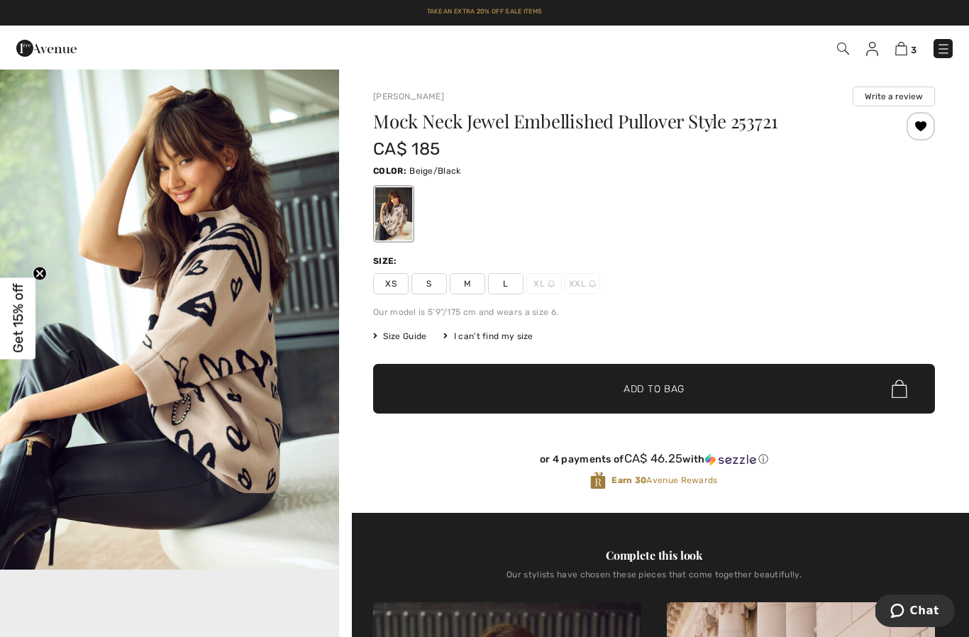 The width and height of the screenshot is (969, 637). I want to click on div: Our stylists have chosen these pieces that come together beautifully., so click(654, 580).